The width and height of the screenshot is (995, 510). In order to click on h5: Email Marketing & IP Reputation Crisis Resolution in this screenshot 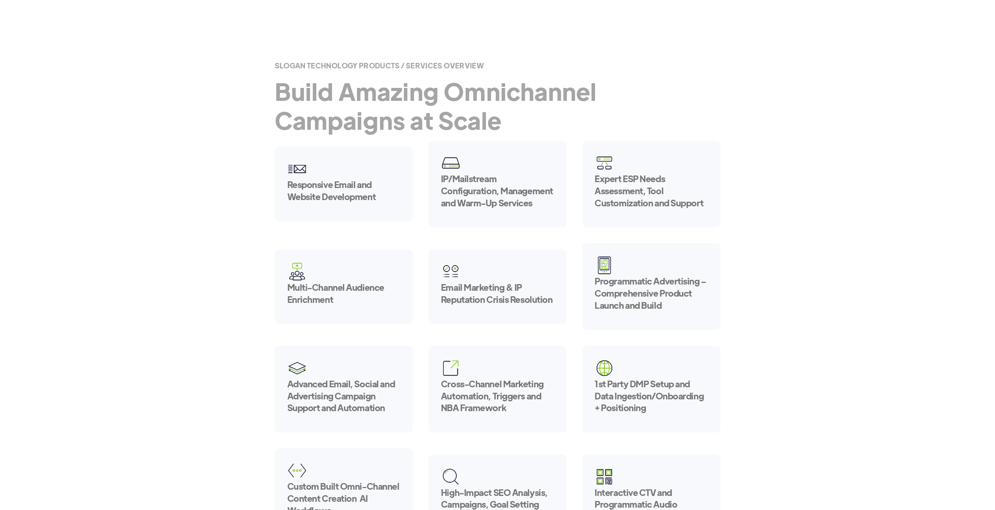, I will do `click(497, 294)`.